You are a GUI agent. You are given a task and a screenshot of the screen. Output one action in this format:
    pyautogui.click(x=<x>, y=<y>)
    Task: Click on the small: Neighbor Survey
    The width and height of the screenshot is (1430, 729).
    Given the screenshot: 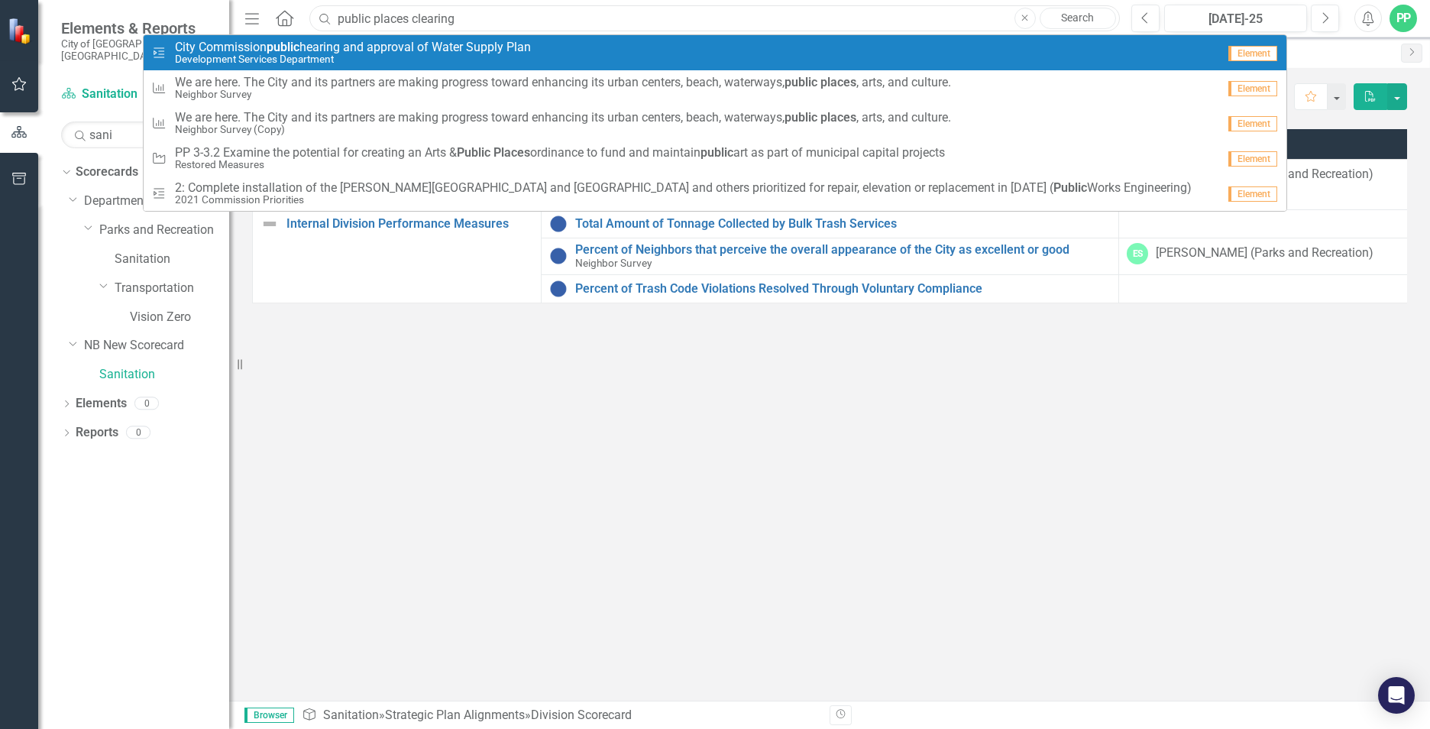 What is the action you would take?
    pyautogui.click(x=563, y=94)
    